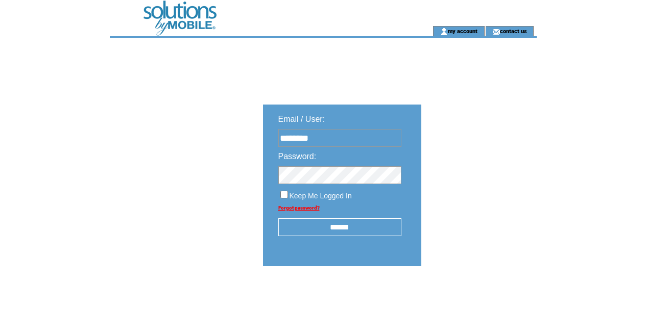 Image resolution: width=646 pixels, height=309 pixels. Describe the element at coordinates (476, 298) in the screenshot. I see `img: transparent.png;jsessionid=21596F02BBB99725A4A45A08D4566DB4` at that location.